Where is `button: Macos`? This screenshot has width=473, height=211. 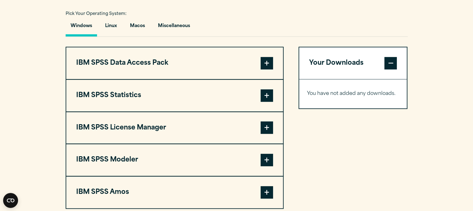 button: Macos is located at coordinates (138, 27).